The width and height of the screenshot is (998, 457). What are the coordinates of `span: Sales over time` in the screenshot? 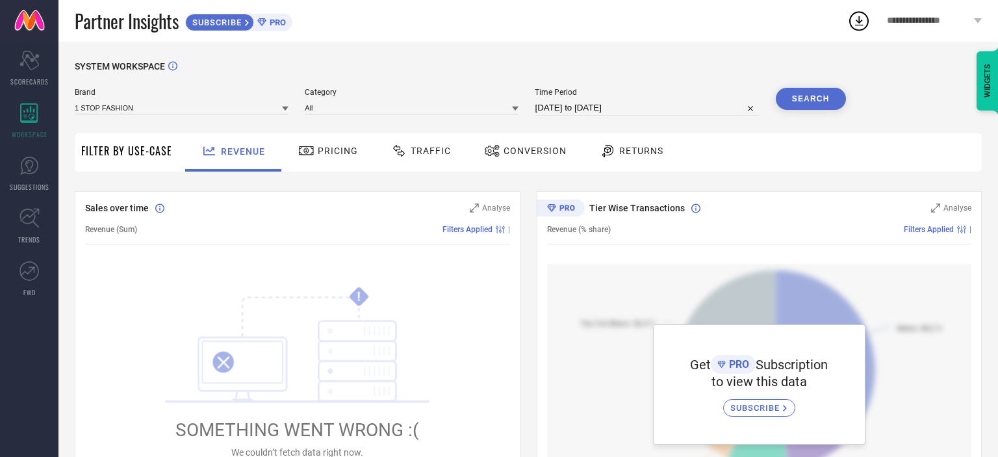 It's located at (117, 208).